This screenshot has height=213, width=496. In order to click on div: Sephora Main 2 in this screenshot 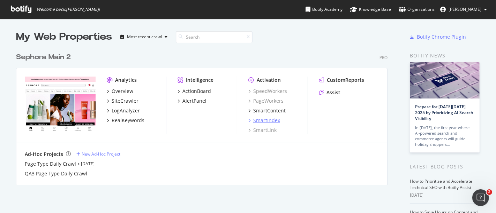, I will do `click(43, 57)`.